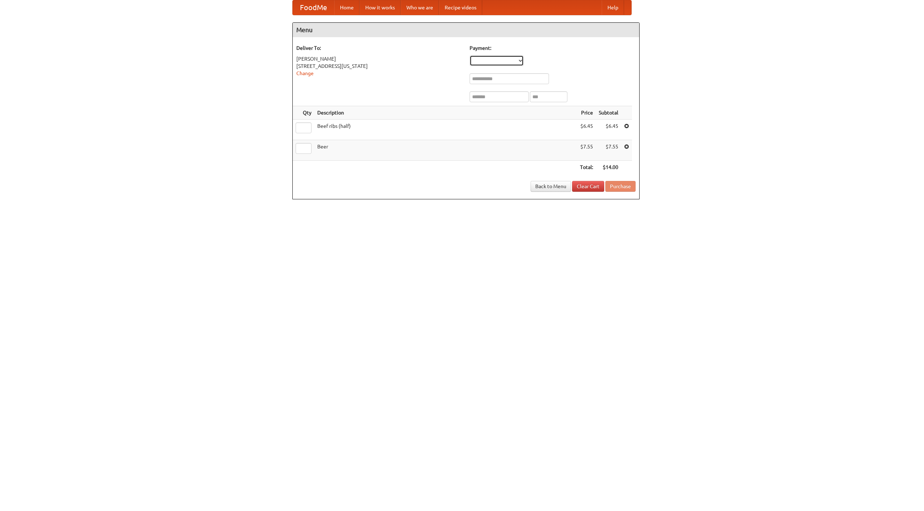 The height and width of the screenshot is (511, 924). I want to click on th: Total:, so click(587, 167).